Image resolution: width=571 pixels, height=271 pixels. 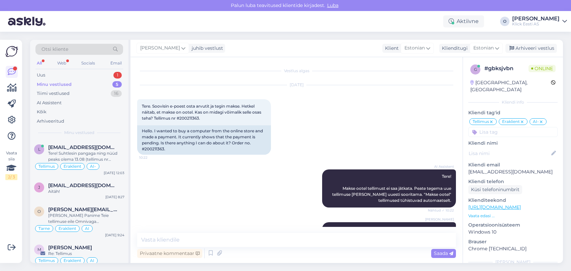 What do you see at coordinates (39, 187) in the screenshot?
I see `span: j` at bounding box center [39, 187].